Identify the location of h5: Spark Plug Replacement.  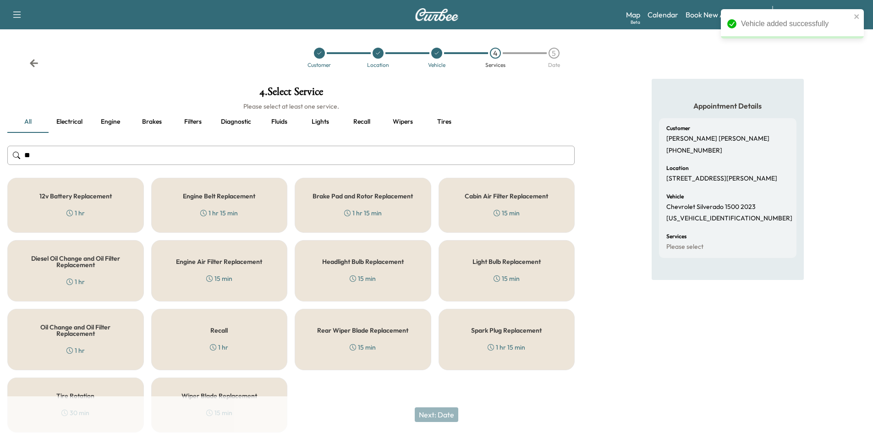
(506, 330).